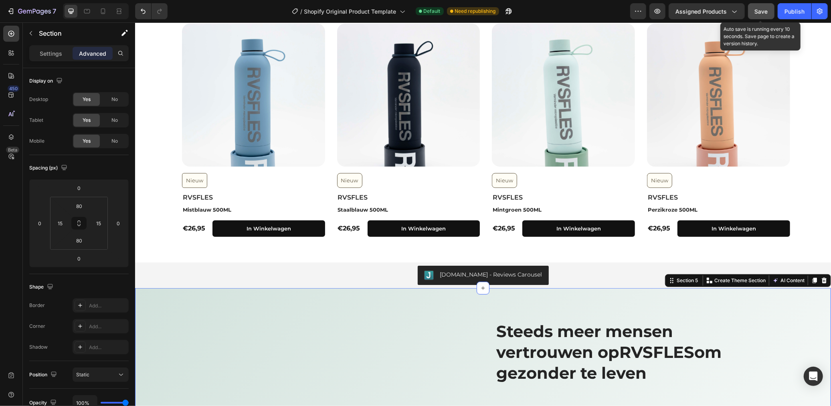  I want to click on button: 7, so click(31, 11).